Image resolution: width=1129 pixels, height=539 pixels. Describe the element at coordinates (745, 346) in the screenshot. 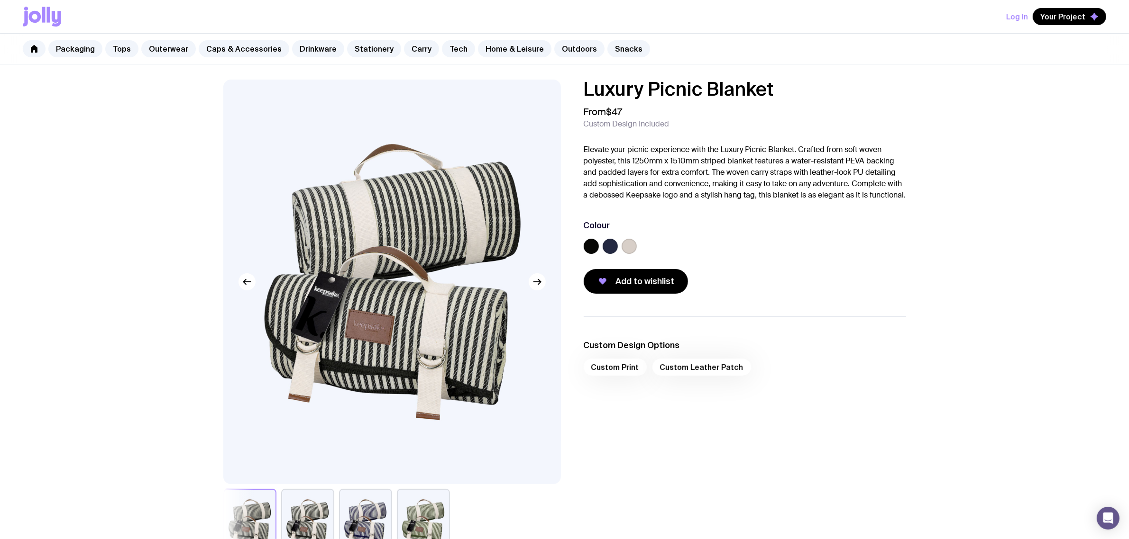

I see `h3: Custom Design Options` at that location.